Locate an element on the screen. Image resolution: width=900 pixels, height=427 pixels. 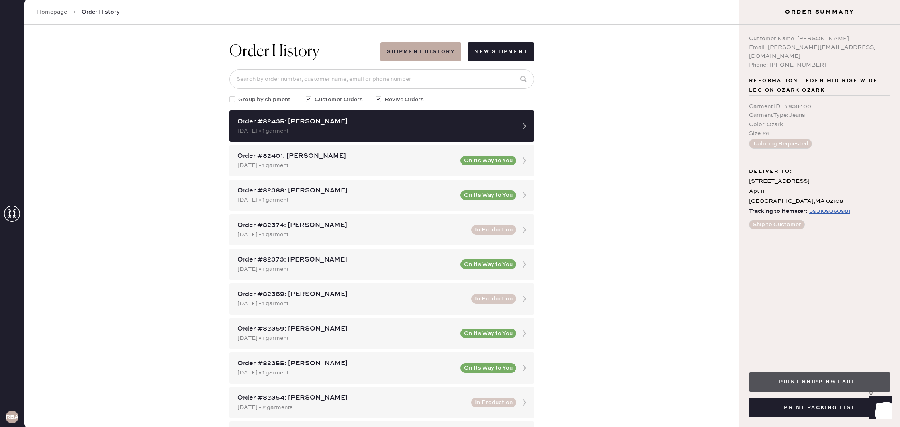
button: Shipment History is located at coordinates (421, 52).